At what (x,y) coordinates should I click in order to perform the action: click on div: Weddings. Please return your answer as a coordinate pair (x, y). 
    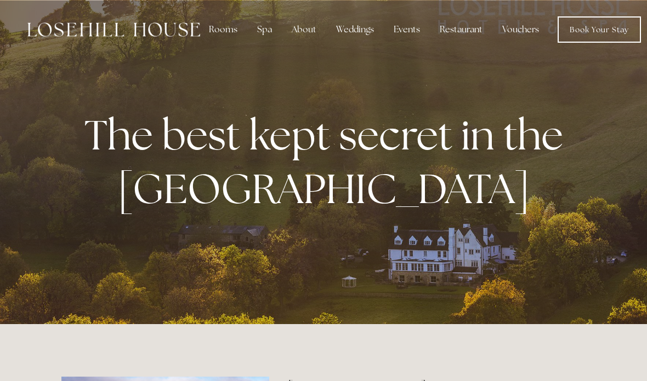
    Looking at the image, I should click on (355, 30).